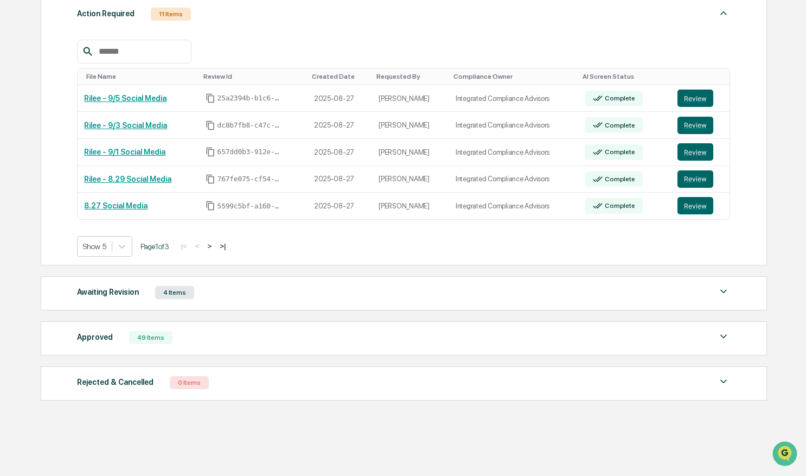  Describe the element at coordinates (189, 382) in the screenshot. I see `div: 0 Items` at that location.